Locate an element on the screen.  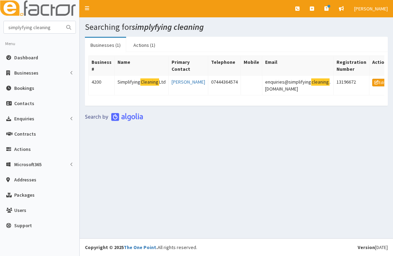
mark: cleaning is located at coordinates (320, 82).